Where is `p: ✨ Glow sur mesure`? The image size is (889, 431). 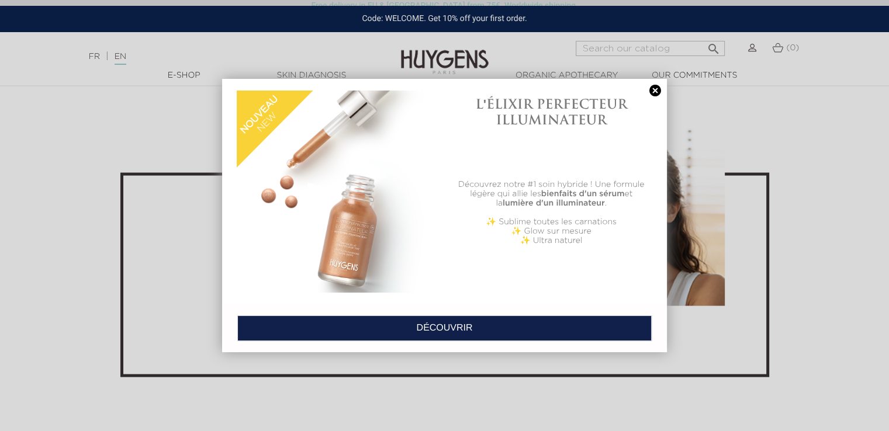
p: ✨ Glow sur mesure is located at coordinates (551, 231).